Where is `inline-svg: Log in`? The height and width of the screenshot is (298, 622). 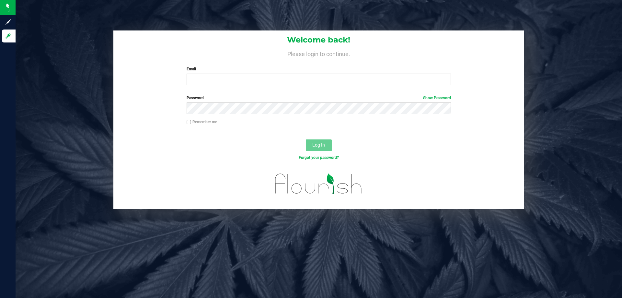
inline-svg: Log in is located at coordinates (8, 36).